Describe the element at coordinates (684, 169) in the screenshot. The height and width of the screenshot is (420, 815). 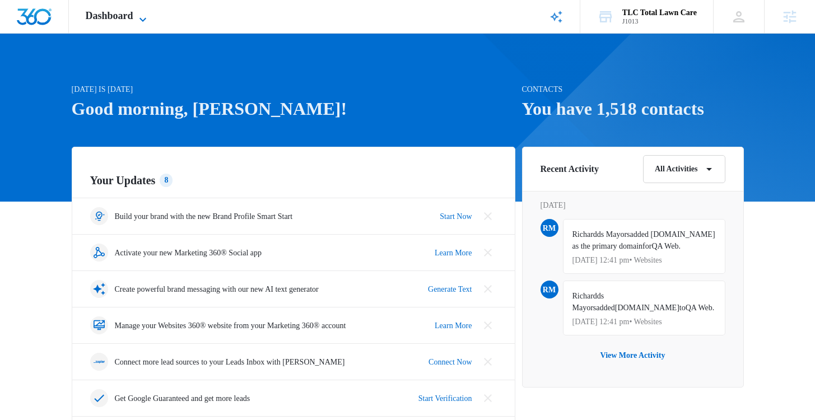
I see `button: All Activities` at that location.